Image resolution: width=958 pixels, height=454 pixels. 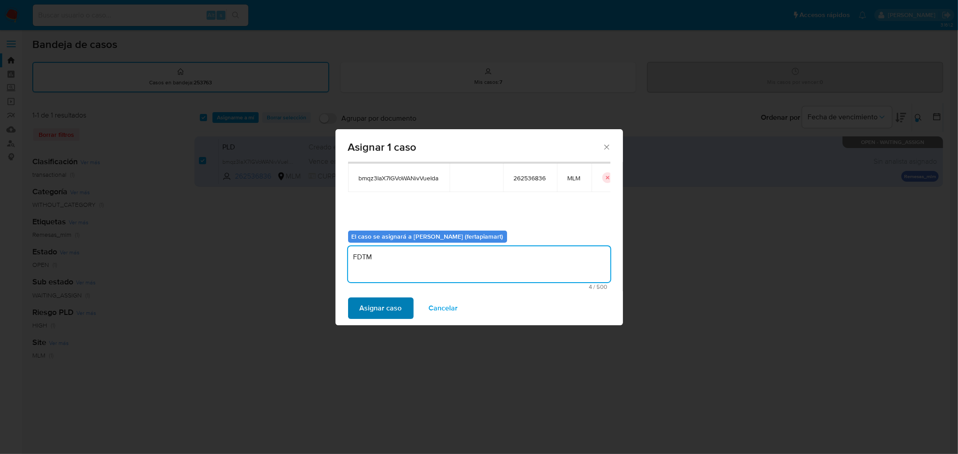 I want to click on span: Máximo 500 caracteres, so click(x=479, y=287).